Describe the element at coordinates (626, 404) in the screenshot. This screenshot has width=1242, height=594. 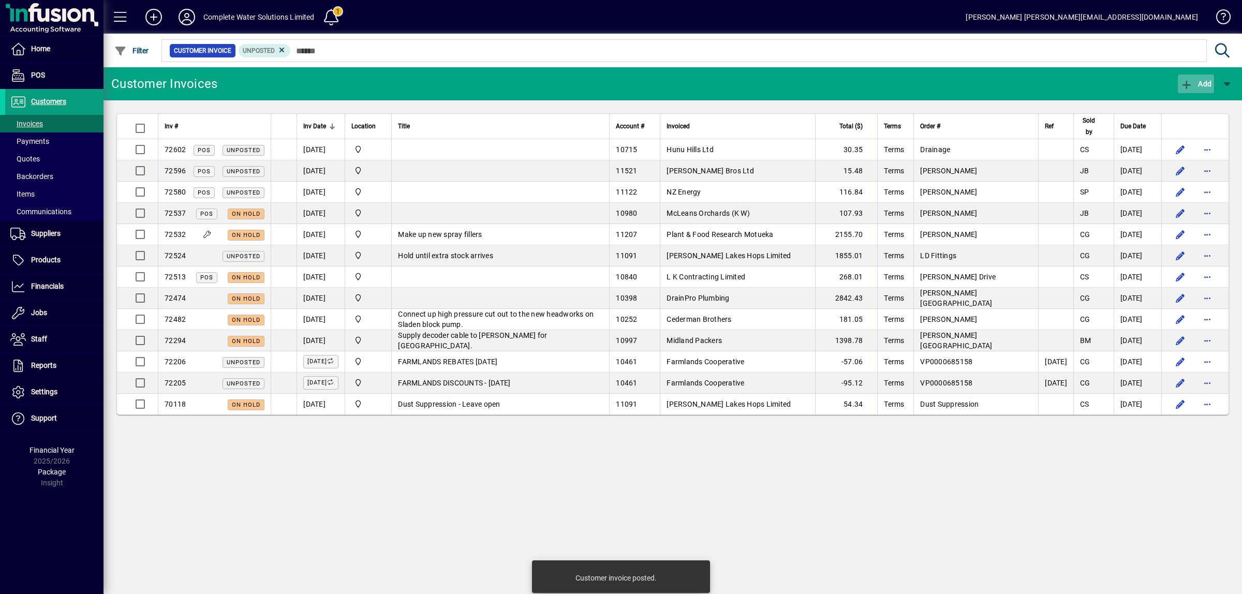
I see `span: 11091` at that location.